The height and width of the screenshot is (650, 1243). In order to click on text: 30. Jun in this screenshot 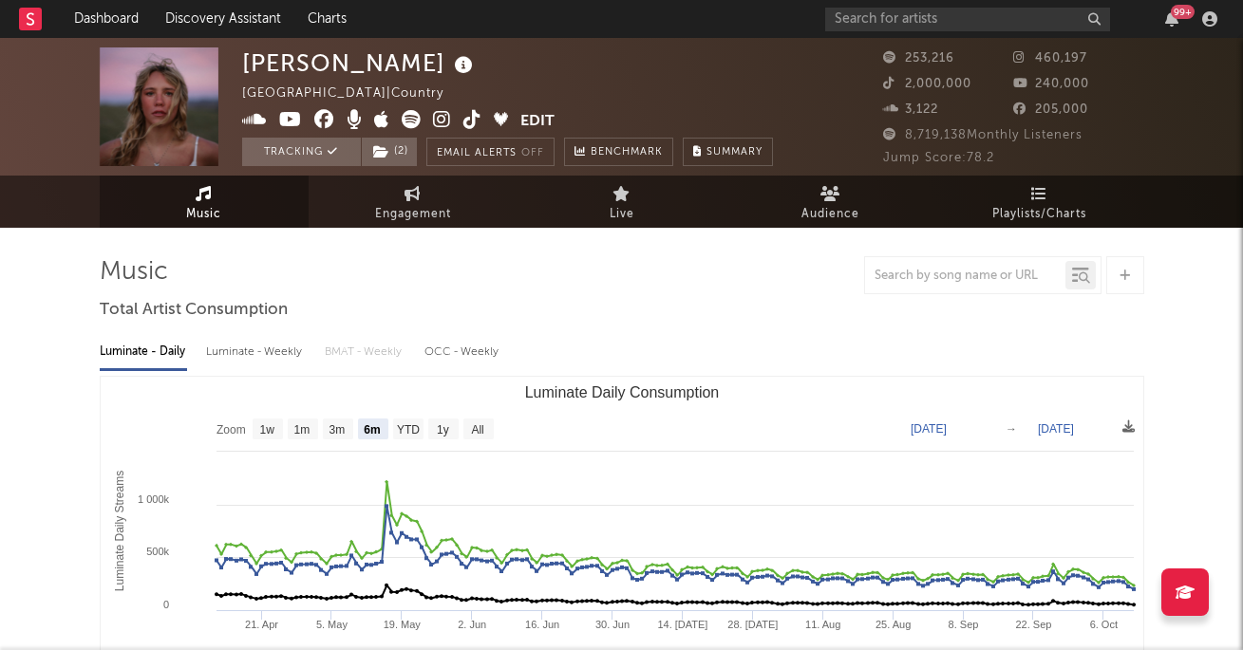, I will do `click(612, 625)`.